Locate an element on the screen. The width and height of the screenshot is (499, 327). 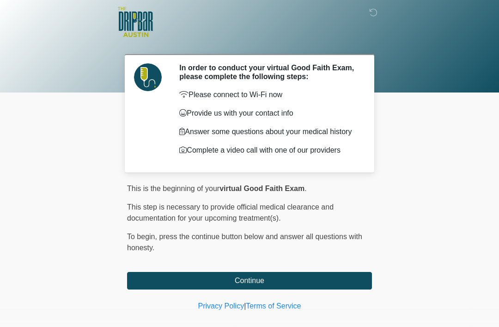
span: This step is necessary to provide official medical clearance and documentation for your upcoming ... is located at coordinates (230, 212).